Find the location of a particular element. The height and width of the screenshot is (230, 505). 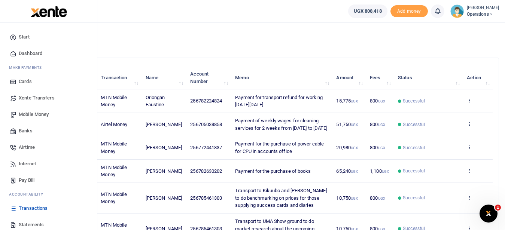

span: Add money is located at coordinates (409, 11).